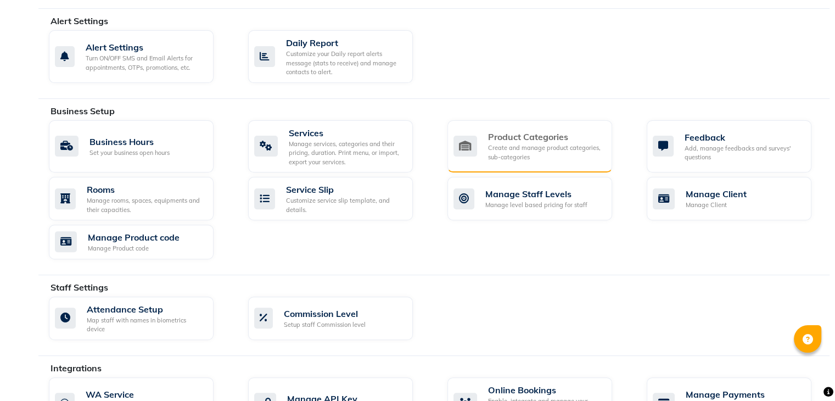  Describe the element at coordinates (146, 205) in the screenshot. I see `div: Manage rooms, spaces, equipments and their capacities.` at that location.